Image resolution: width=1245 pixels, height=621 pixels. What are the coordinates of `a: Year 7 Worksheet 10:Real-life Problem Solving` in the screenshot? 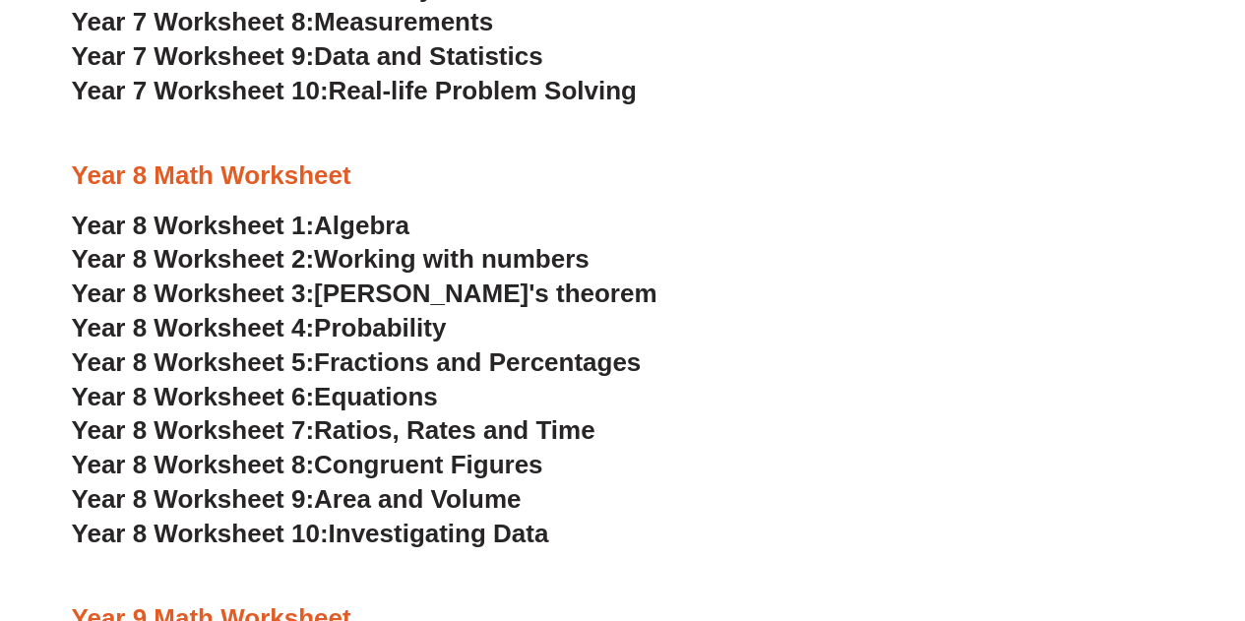 It's located at (354, 91).